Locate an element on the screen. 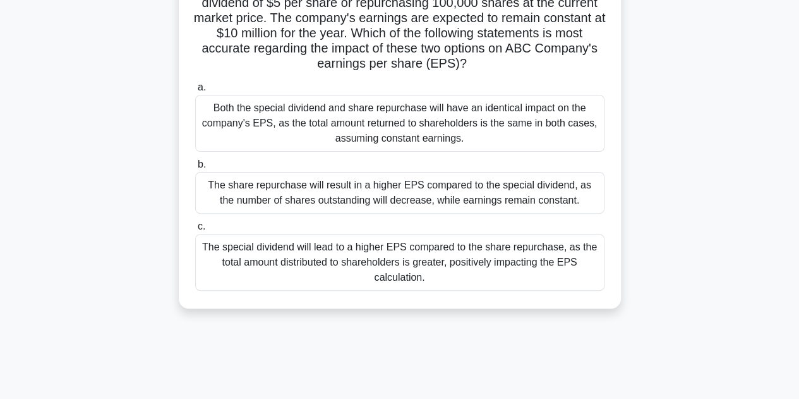  span: b. is located at coordinates (202, 164).